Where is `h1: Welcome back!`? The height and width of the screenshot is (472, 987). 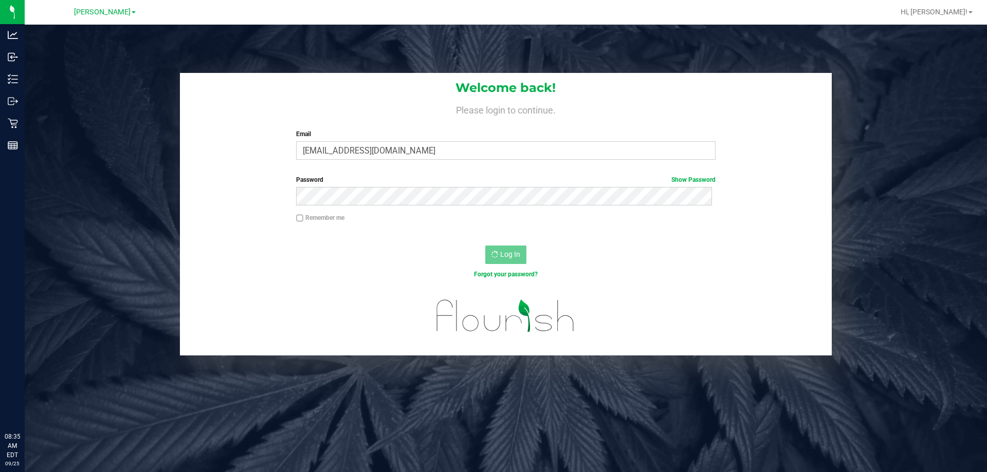
h1: Welcome back! is located at coordinates (506, 88).